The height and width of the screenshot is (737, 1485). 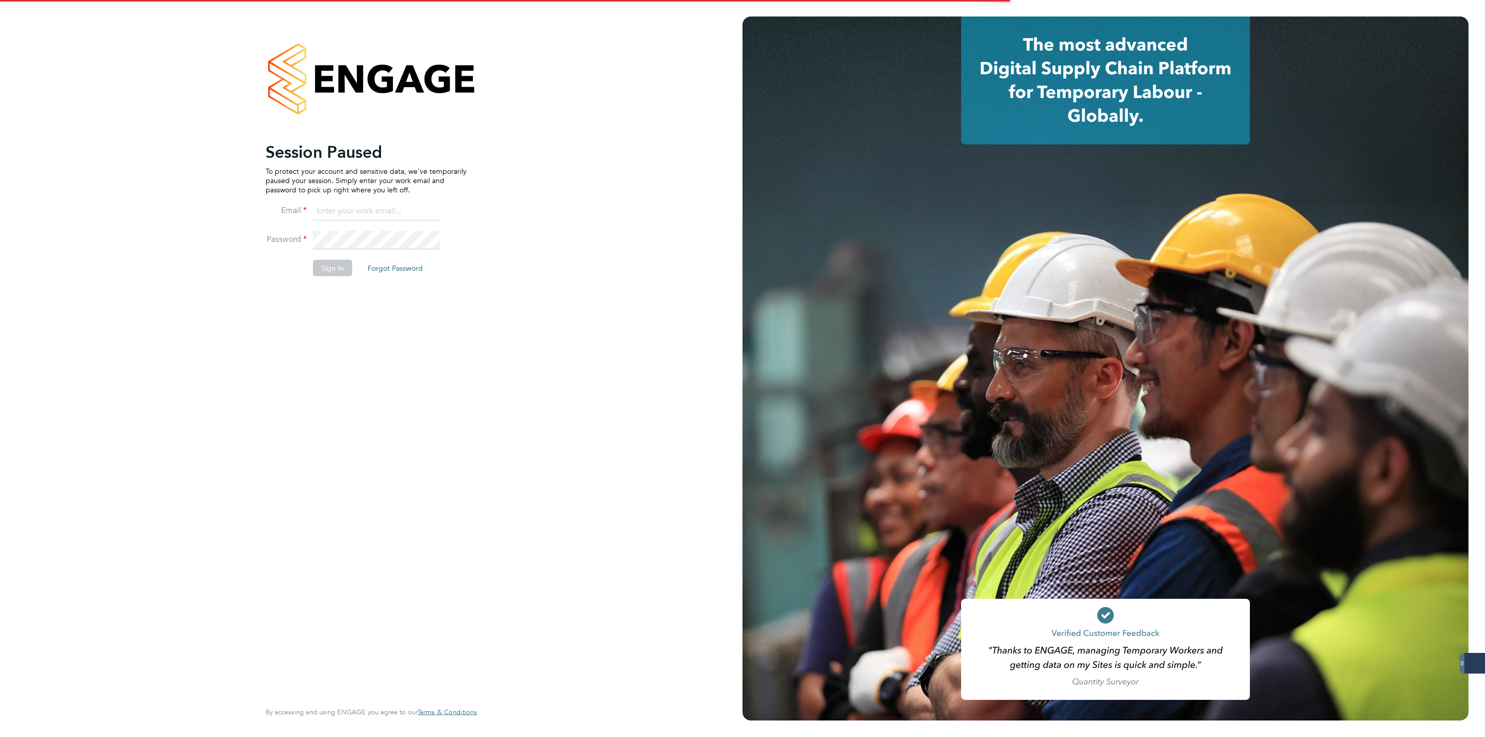 I want to click on h2: Session Paused, so click(x=366, y=152).